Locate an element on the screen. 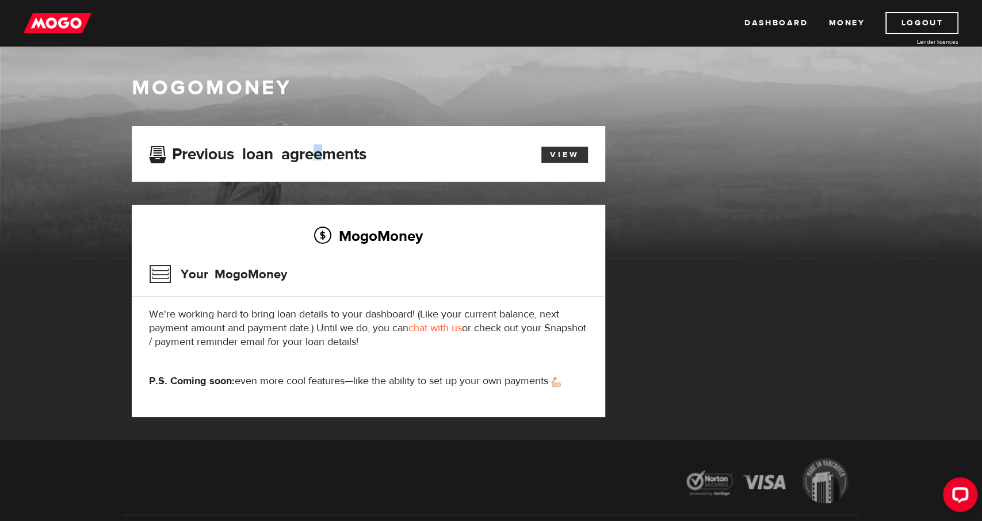 The image size is (982, 521). strong: P.S. Coming soon: is located at coordinates (192, 381).